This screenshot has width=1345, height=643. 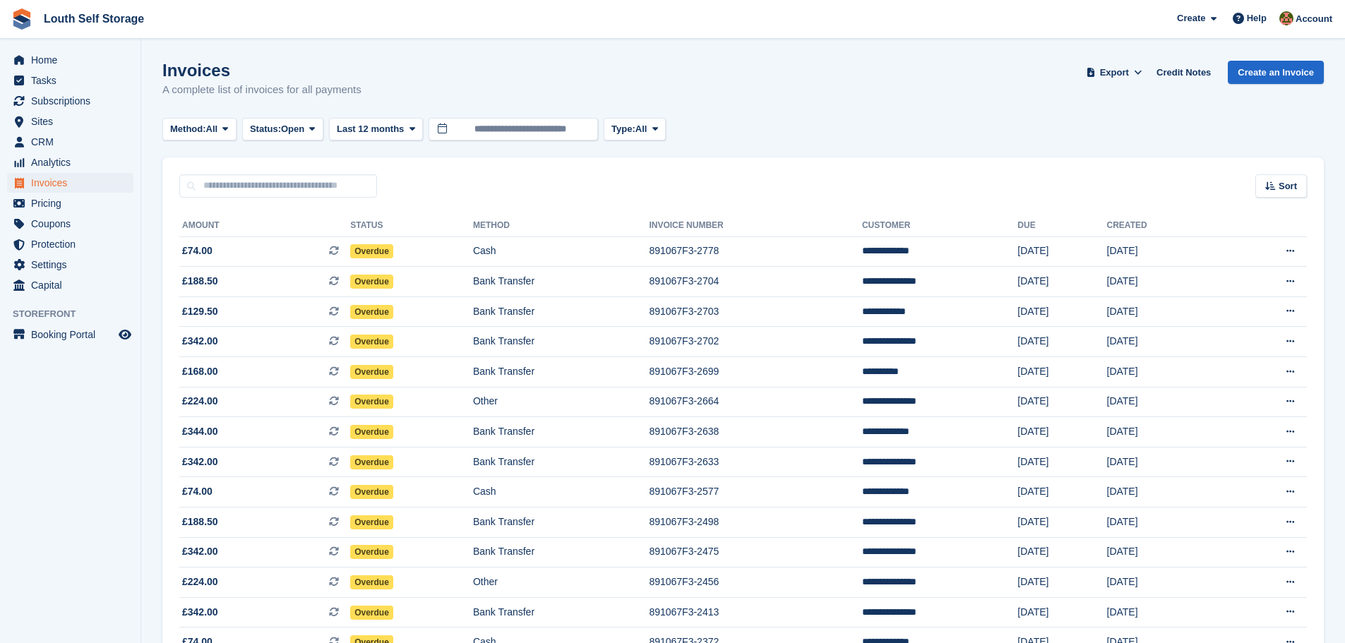 I want to click on span: £74.00, so click(x=197, y=491).